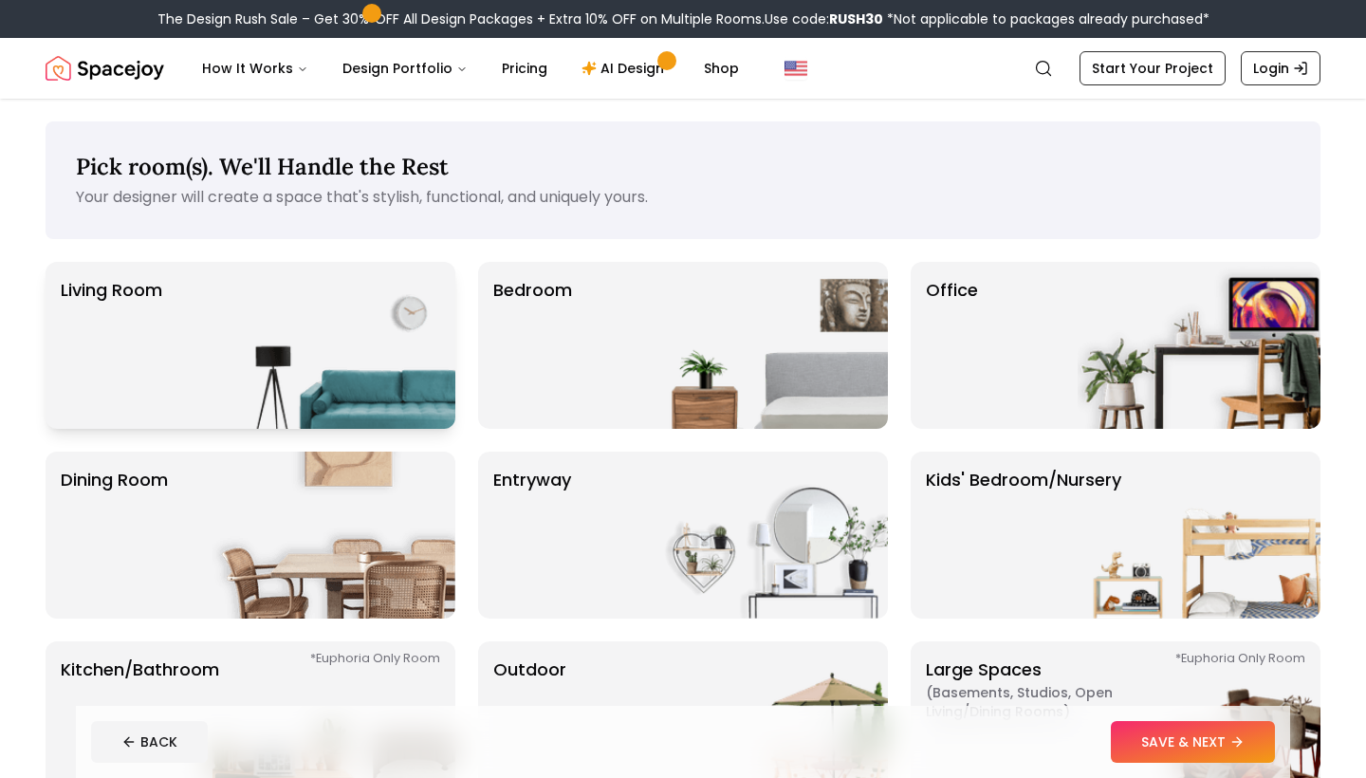  Describe the element at coordinates (683, 197) in the screenshot. I see `p: Your designer will create a space that's stylish, functional, and uniquely yours.` at that location.